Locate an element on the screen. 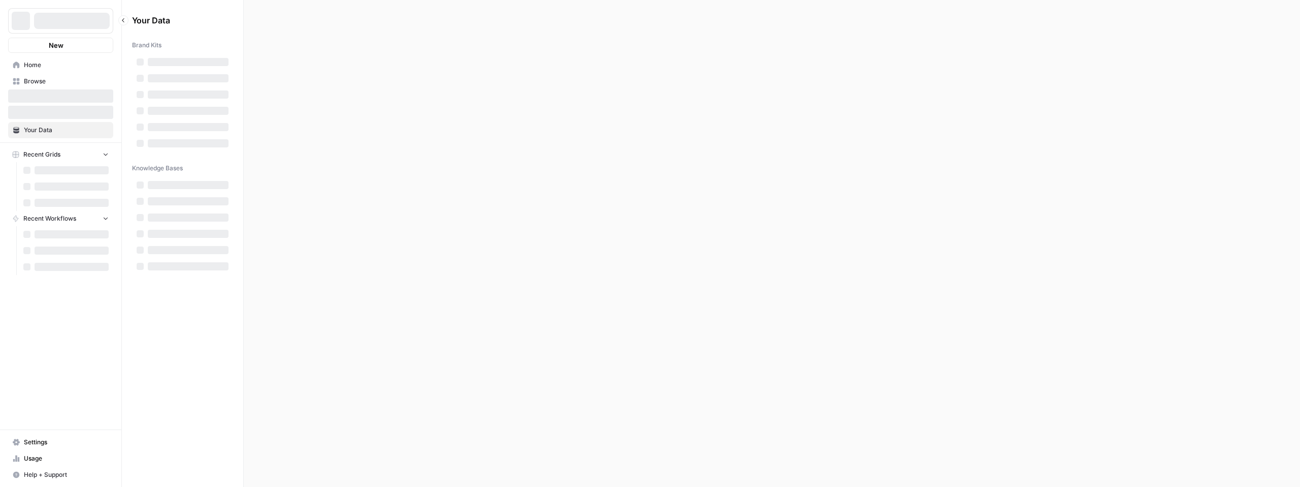  span: Home is located at coordinates (66, 65).